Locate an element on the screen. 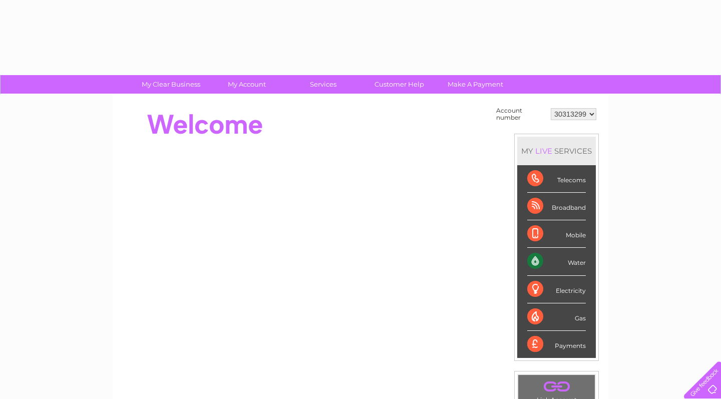  a: Make A Payment is located at coordinates (475, 84).